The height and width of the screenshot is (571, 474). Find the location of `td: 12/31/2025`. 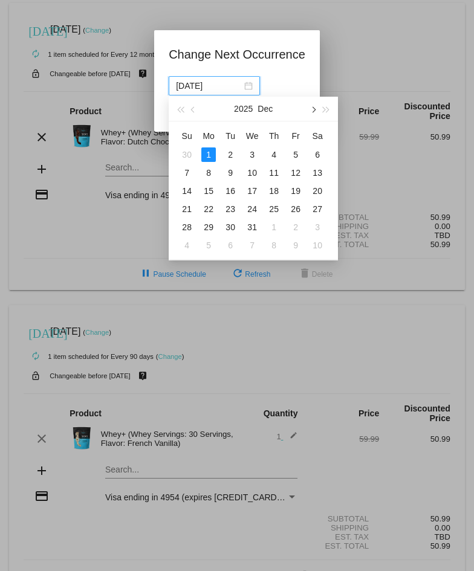

td: 12/31/2025 is located at coordinates (252, 227).